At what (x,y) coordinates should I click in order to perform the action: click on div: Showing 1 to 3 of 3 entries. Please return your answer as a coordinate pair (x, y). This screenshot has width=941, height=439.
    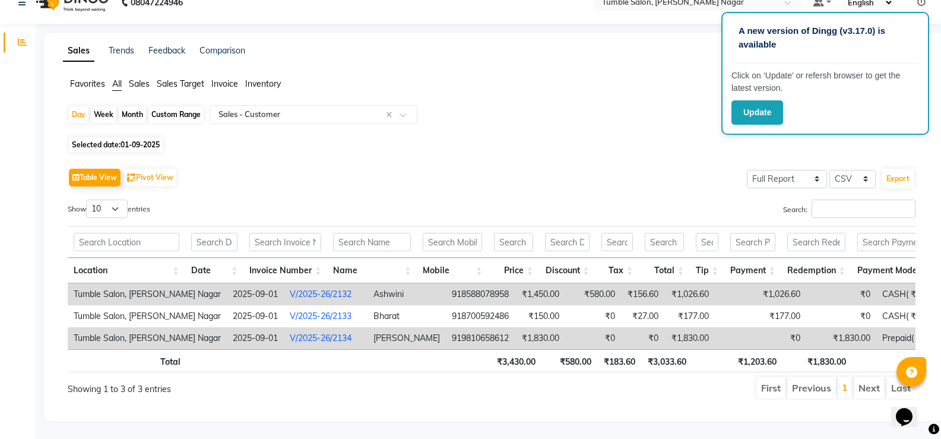
    Looking at the image, I should click on (239, 385).